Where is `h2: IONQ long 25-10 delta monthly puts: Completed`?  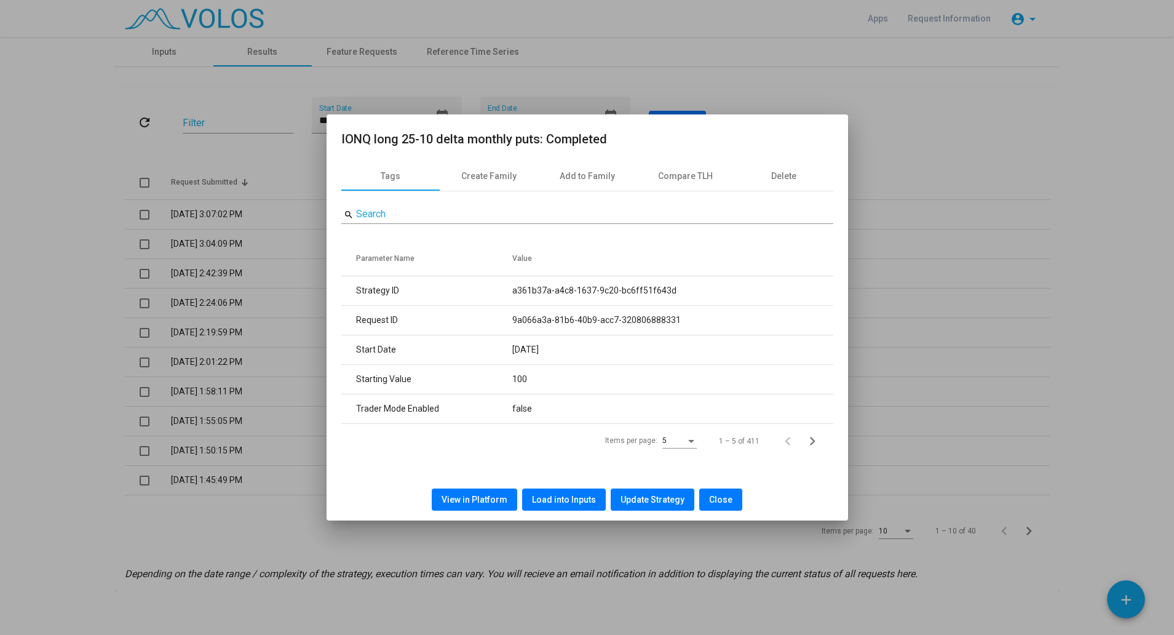 h2: IONQ long 25-10 delta monthly puts: Completed is located at coordinates (587, 139).